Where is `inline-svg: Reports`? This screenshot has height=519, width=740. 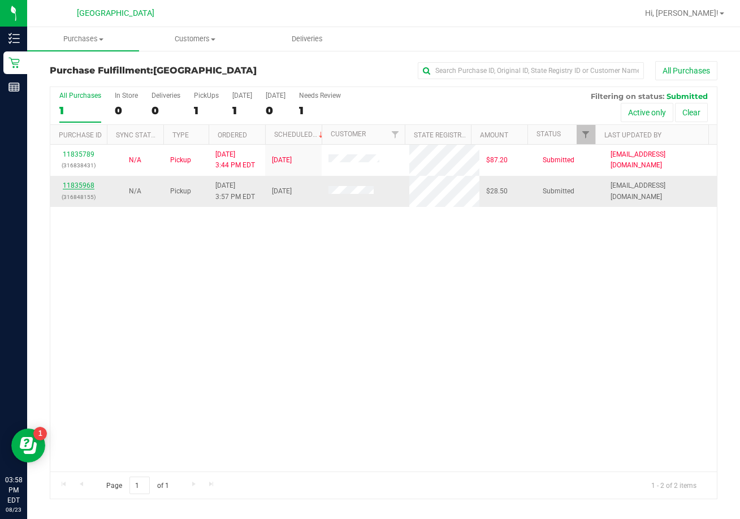
inline-svg: Reports is located at coordinates (14, 87).